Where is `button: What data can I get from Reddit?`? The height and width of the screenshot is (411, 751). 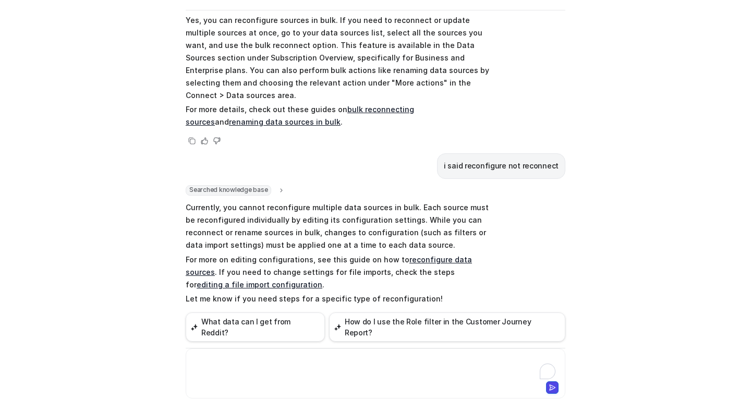 button: What data can I get from Reddit? is located at coordinates (255, 327).